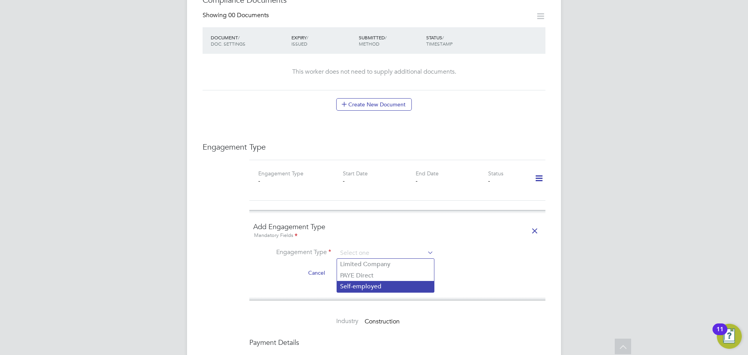 The image size is (748, 355). Describe the element at coordinates (374, 104) in the screenshot. I see `button: Create New Document` at that location.